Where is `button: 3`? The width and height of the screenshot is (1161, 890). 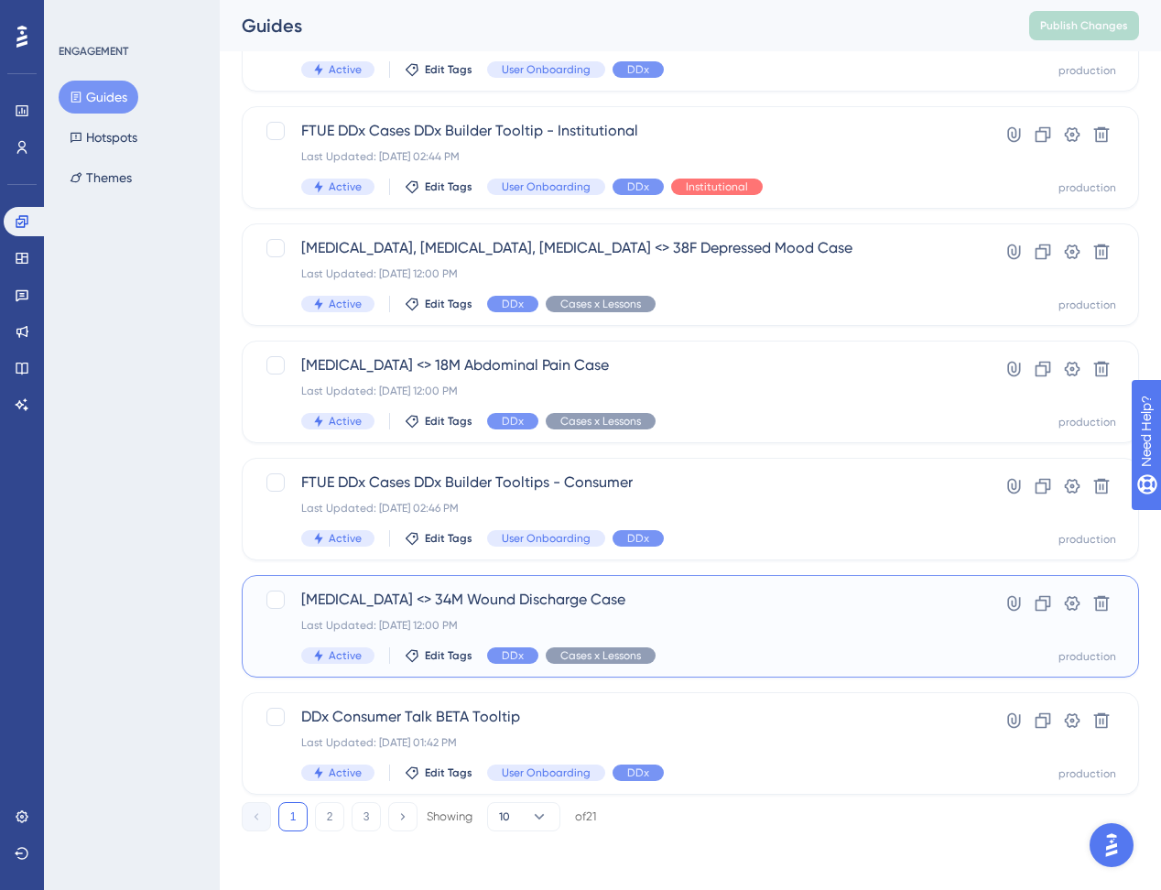
button: 3 is located at coordinates (366, 817).